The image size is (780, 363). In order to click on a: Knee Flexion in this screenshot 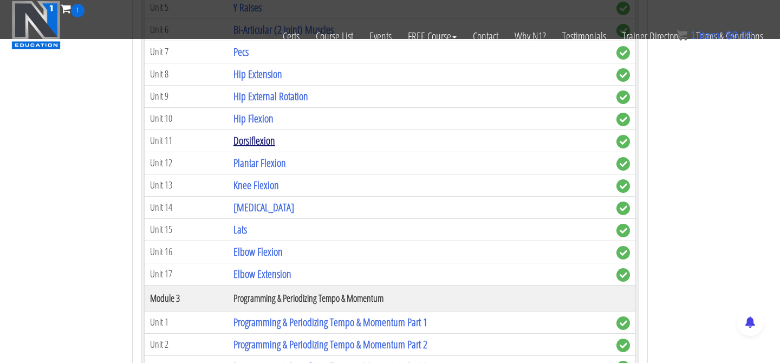, I will do `click(256, 185)`.